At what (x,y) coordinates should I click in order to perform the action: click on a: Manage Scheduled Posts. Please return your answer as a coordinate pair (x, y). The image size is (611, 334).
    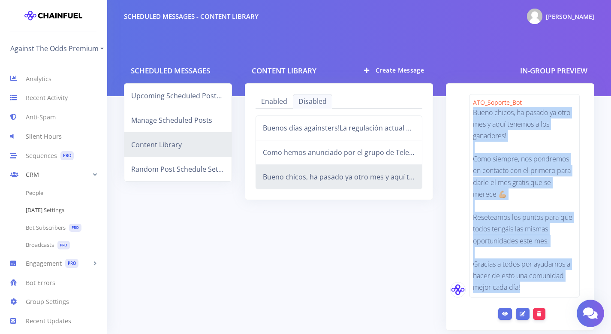
    Looking at the image, I should click on (178, 120).